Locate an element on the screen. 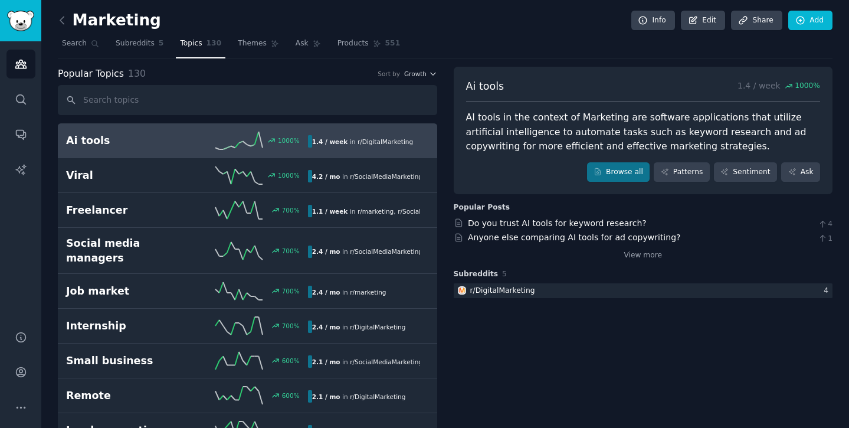 The height and width of the screenshot is (428, 849). span: 1000 % is located at coordinates (807, 86).